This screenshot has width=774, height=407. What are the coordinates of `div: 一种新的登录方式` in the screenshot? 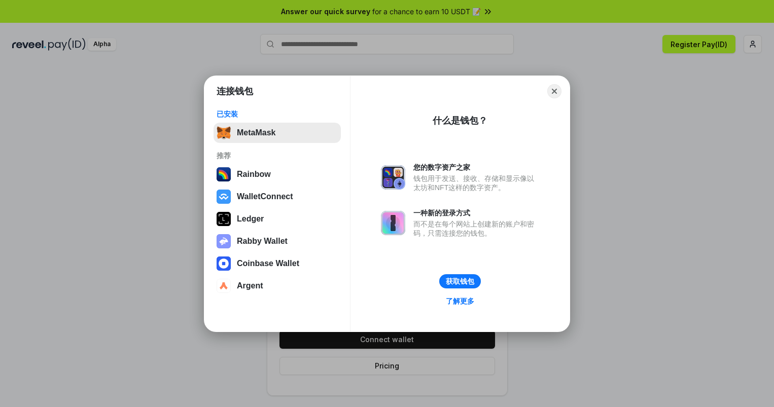 It's located at (476, 213).